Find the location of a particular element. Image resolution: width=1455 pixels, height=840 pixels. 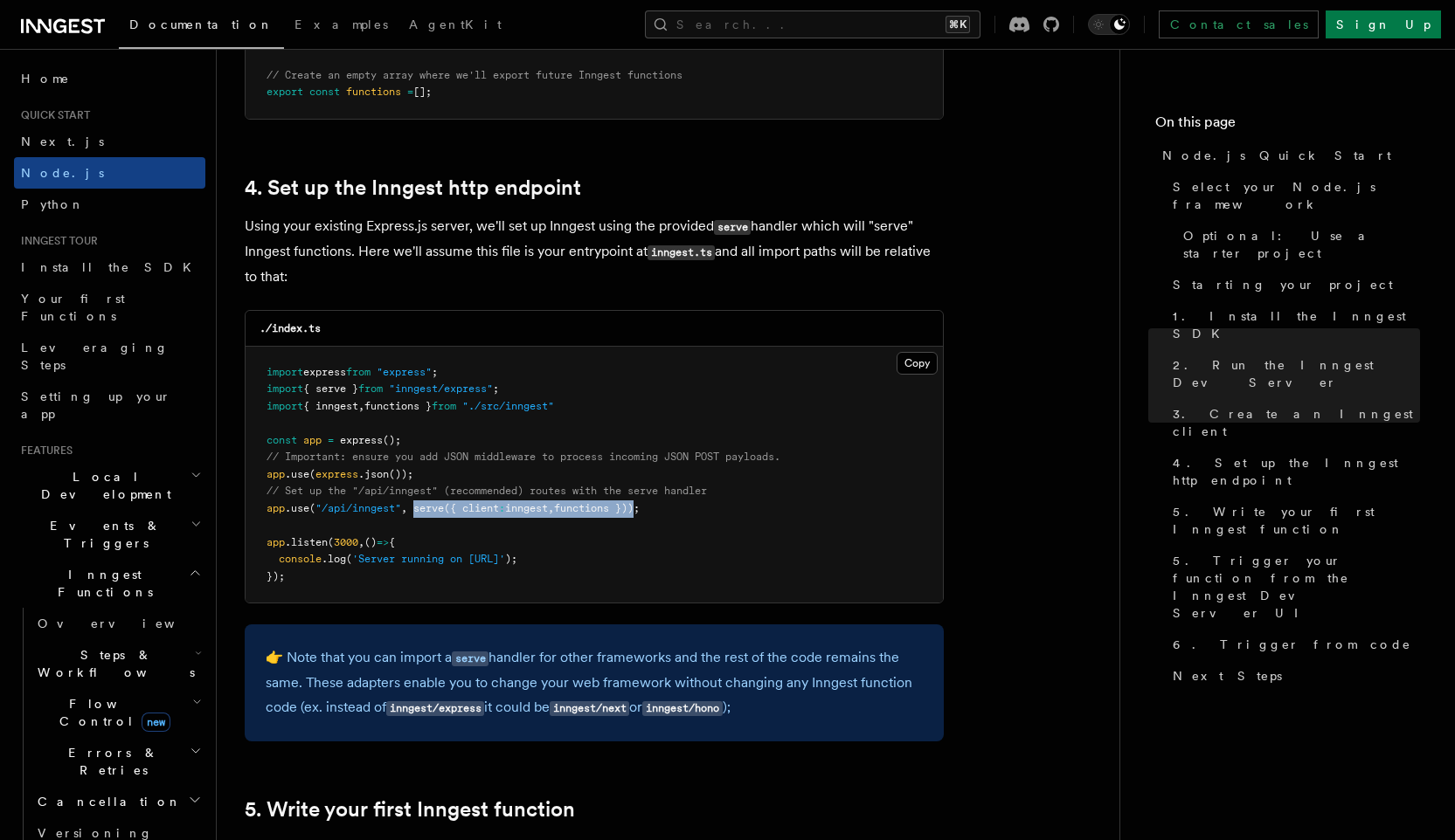

span: 3000 is located at coordinates (346, 542).